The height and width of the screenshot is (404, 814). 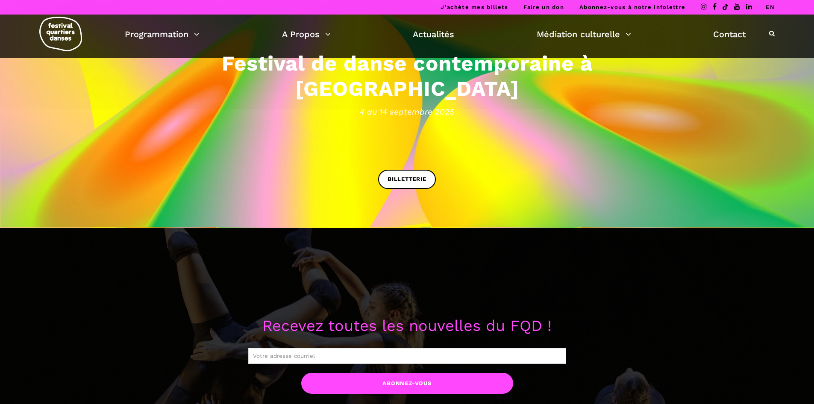 What do you see at coordinates (632, 7) in the screenshot?
I see `a: Abonnez-vous à notre infolettre` at bounding box center [632, 7].